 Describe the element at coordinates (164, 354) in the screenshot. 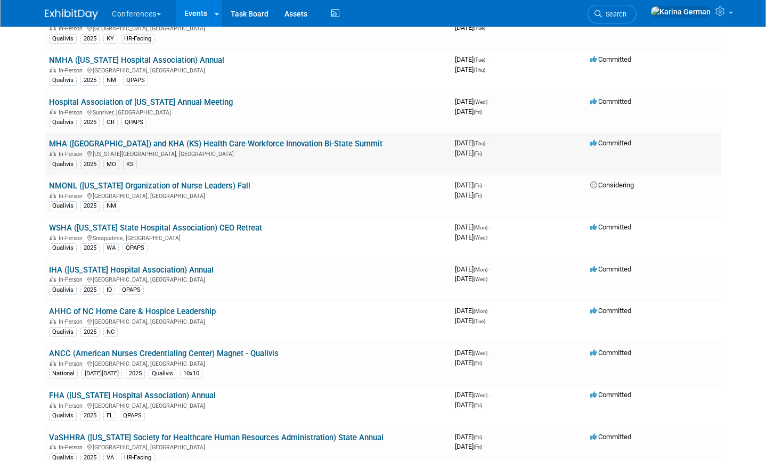

I see `a: ANCC (American Nurses Credentialing Center) Magnet - Qualivis` at that location.